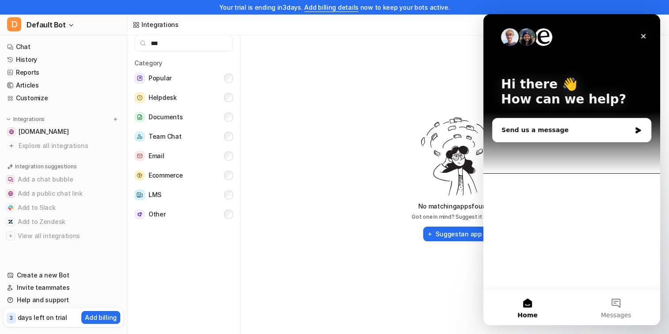 This screenshot has height=334, width=669. What do you see at coordinates (11, 179) in the screenshot?
I see `img: Add a chat bubble` at bounding box center [11, 179].